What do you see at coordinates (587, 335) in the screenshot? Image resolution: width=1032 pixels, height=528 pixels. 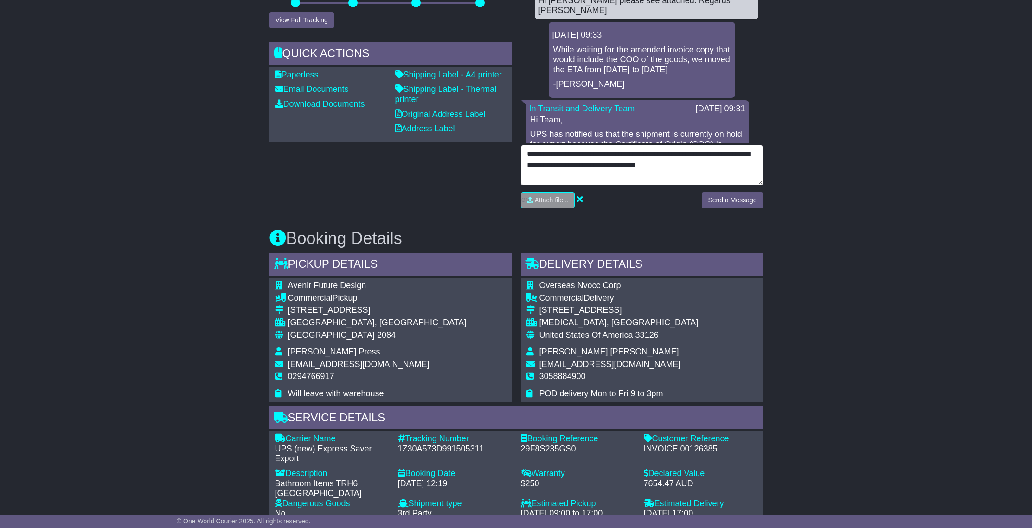 I see `span: United States Of America` at bounding box center [587, 335].